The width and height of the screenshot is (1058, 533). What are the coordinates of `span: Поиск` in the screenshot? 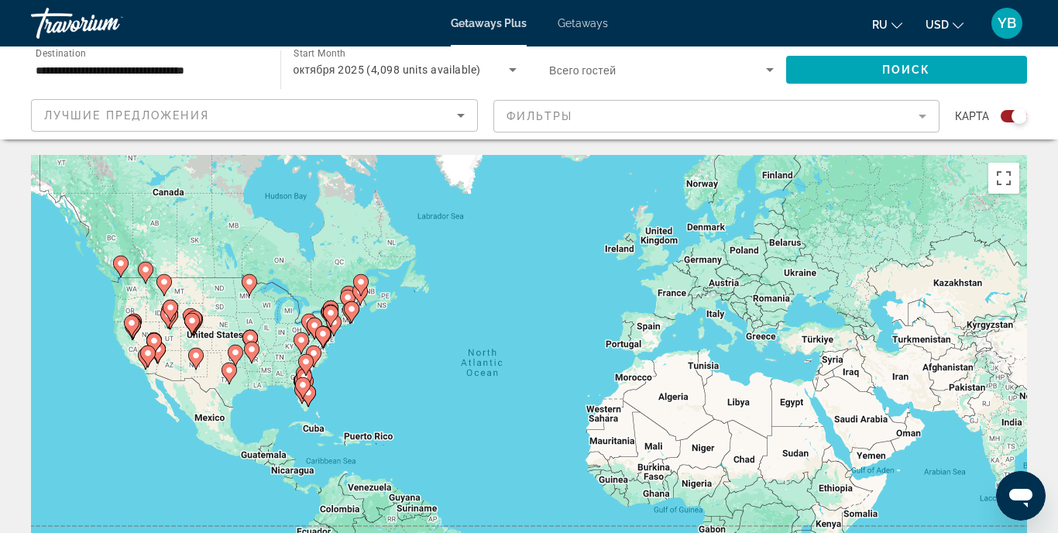 It's located at (906, 70).